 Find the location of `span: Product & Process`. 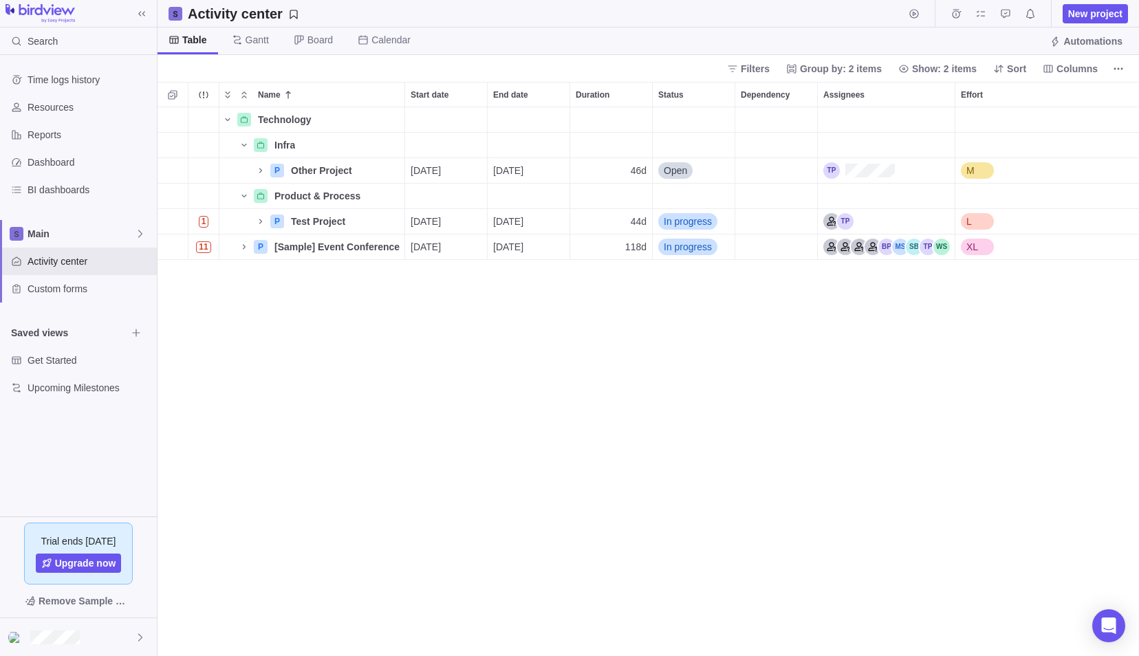

span: Product & Process is located at coordinates (317, 196).